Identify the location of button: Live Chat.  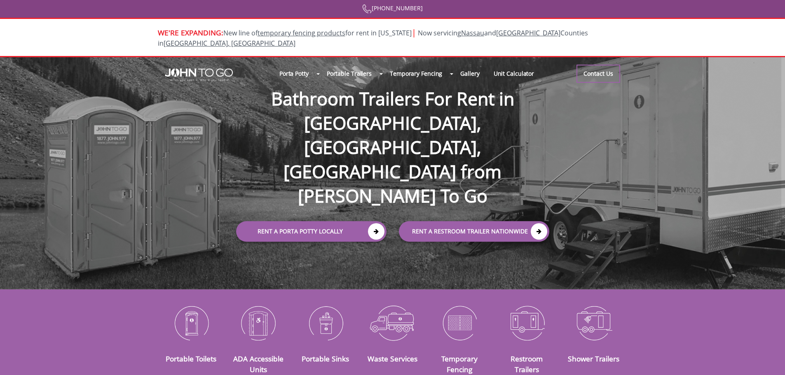
(768, 359).